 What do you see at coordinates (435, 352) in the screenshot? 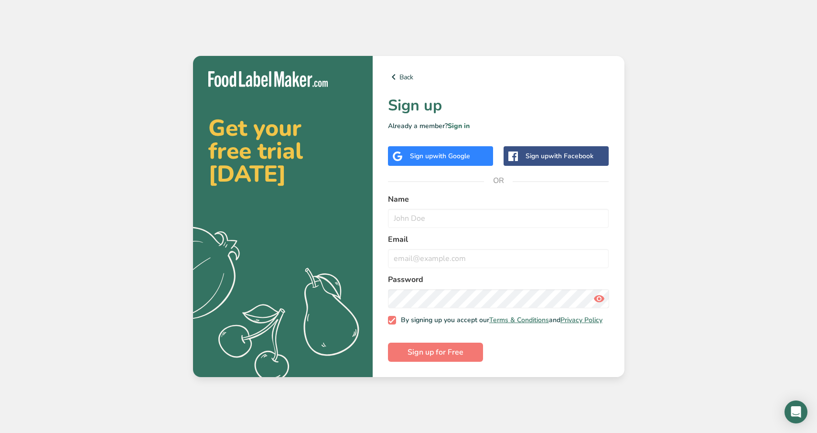
I see `button: Sign up for Free` at bounding box center [435, 352].